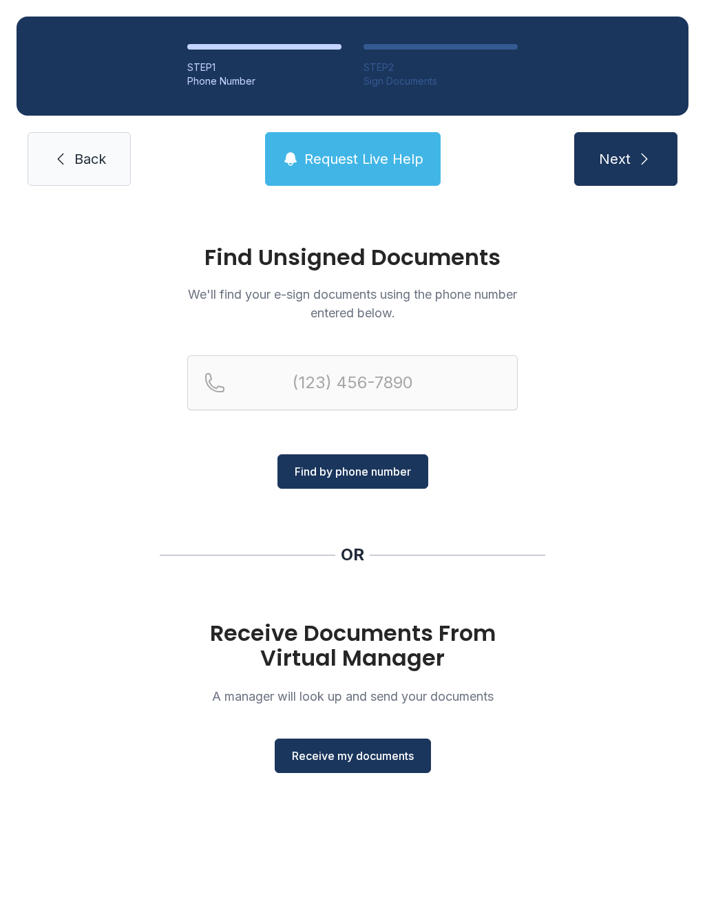 Image resolution: width=705 pixels, height=910 pixels. I want to click on span: Request Live Help, so click(364, 159).